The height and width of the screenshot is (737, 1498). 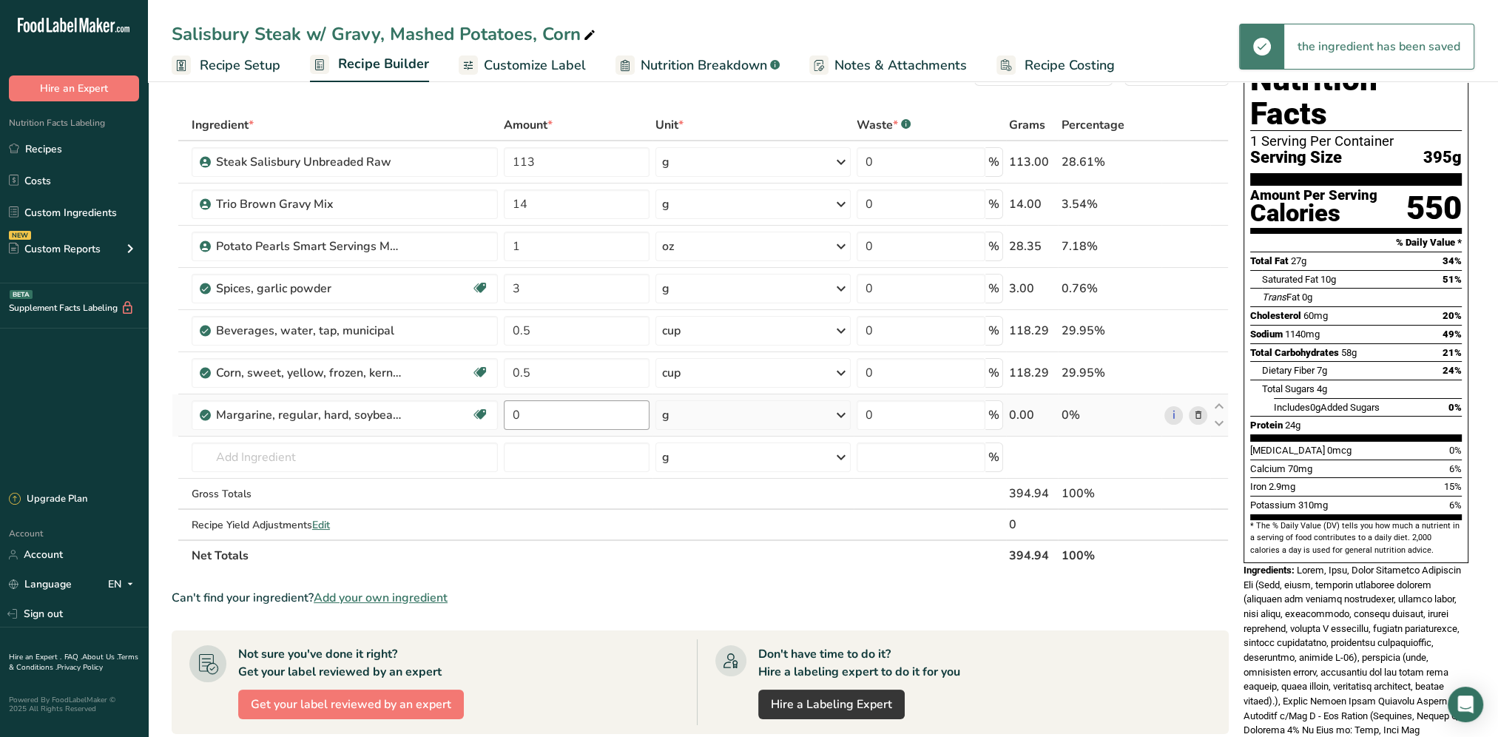 What do you see at coordinates (1453, 334) in the screenshot?
I see `span: 49%` at bounding box center [1453, 334].